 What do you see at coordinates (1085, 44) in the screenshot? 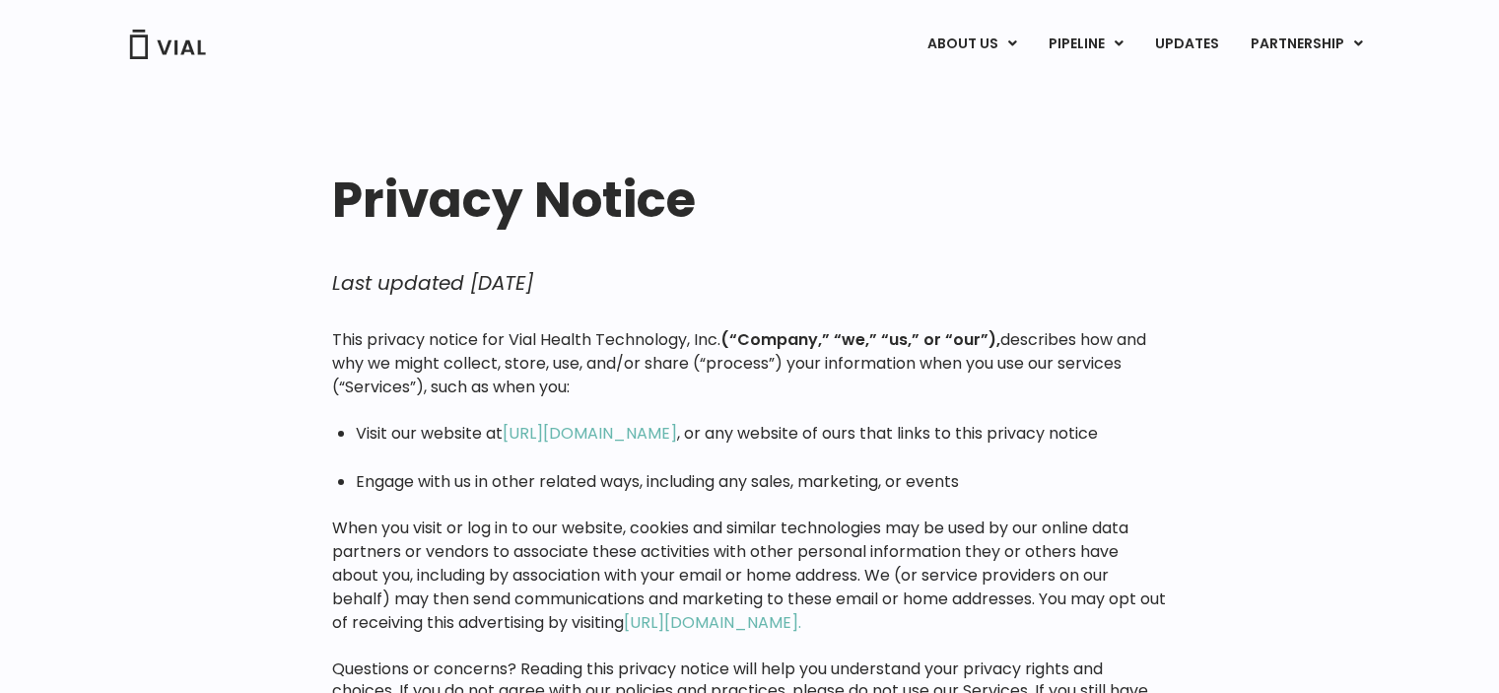
I see `a: PIPELINEMenu Toggle` at bounding box center [1085, 44].